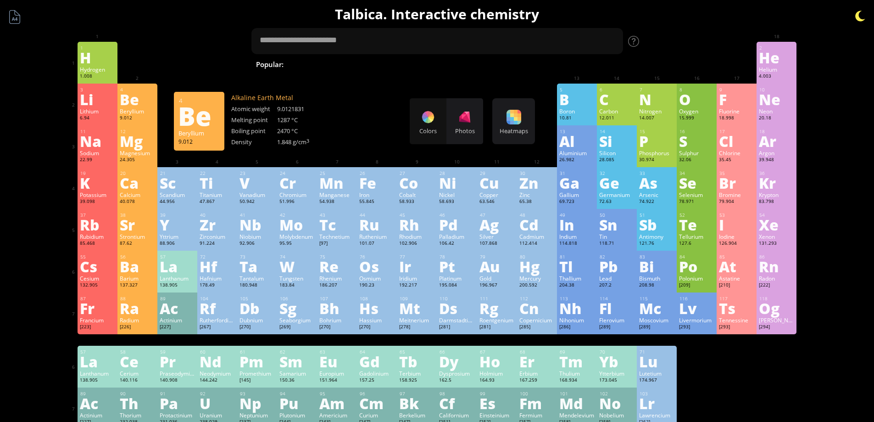 The image size is (874, 422). I want to click on div: Cs, so click(97, 266).